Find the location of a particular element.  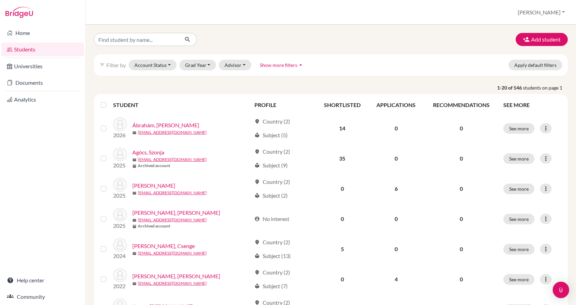

button: Grad Year is located at coordinates (198, 65).